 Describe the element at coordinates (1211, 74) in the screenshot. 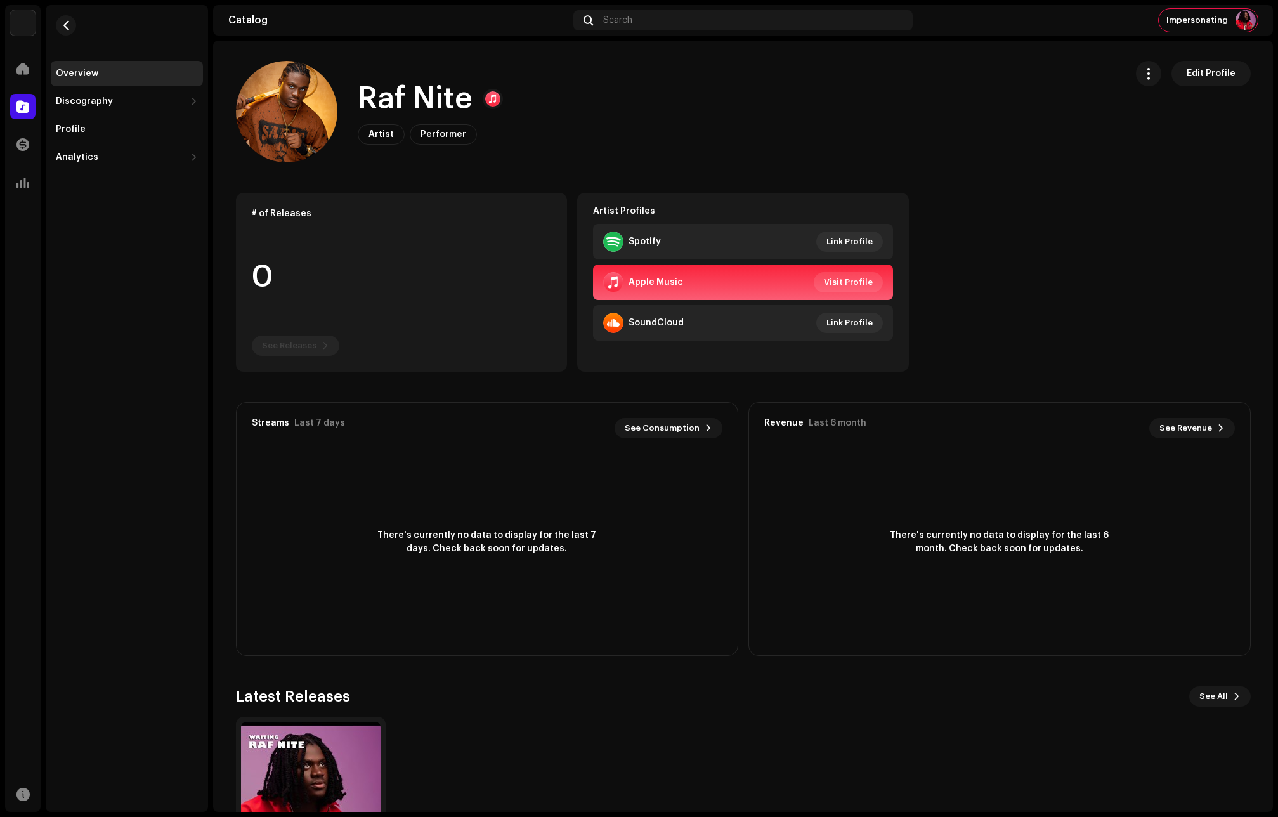

I see `button: Edit Profile` at that location.